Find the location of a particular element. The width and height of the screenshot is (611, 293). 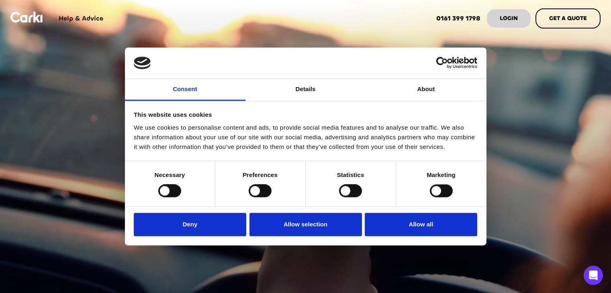

a: Consent is located at coordinates (185, 90).